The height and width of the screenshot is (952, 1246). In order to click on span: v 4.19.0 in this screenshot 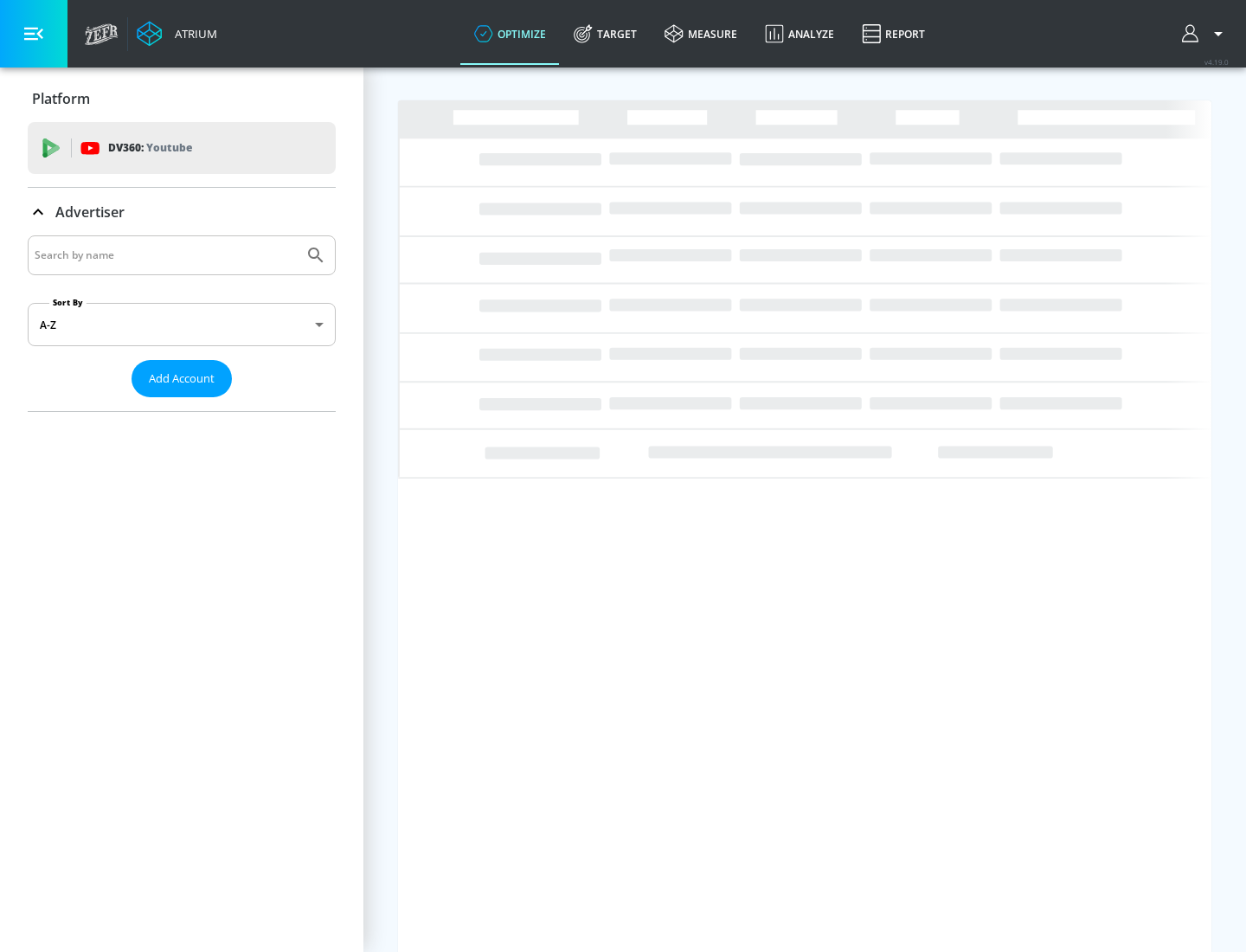, I will do `click(1217, 62)`.